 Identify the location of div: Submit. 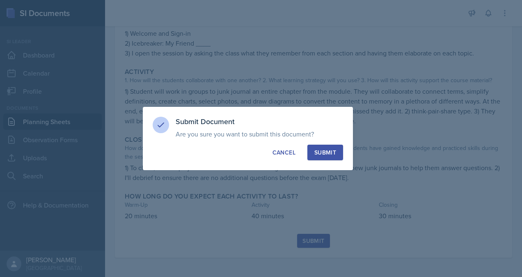
(325, 152).